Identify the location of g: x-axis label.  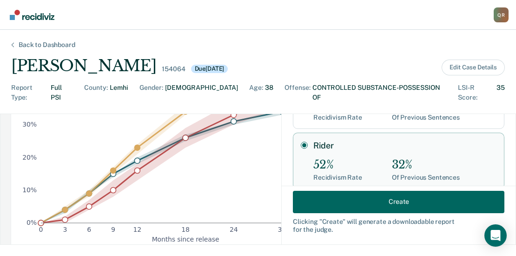
(186, 239).